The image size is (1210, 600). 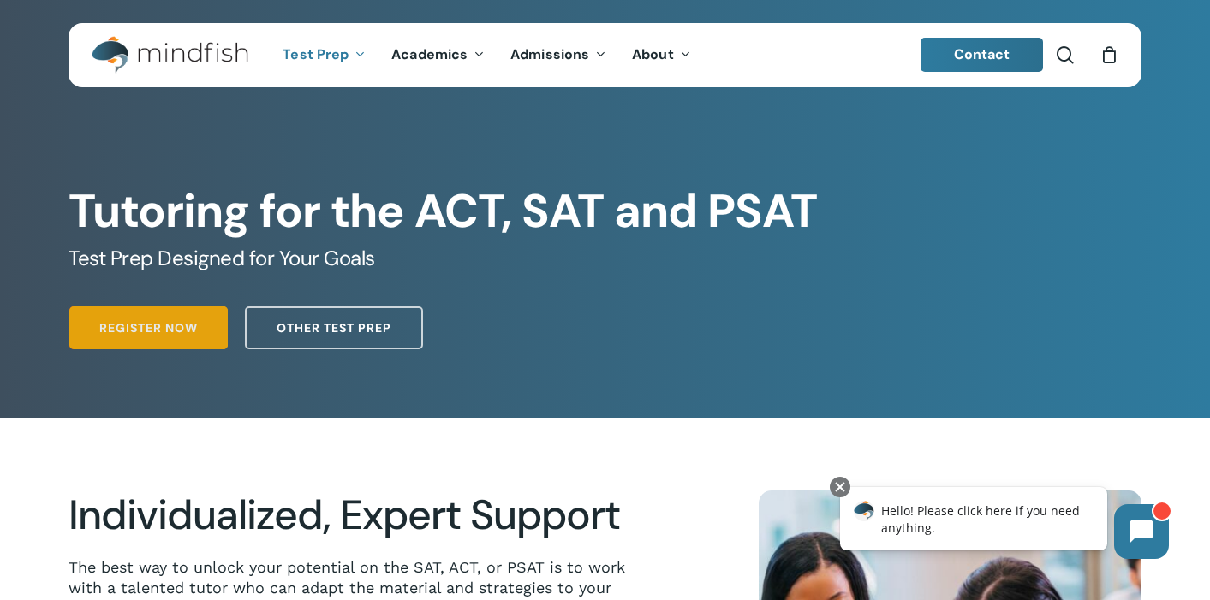 What do you see at coordinates (559, 55) in the screenshot?
I see `a: Admissions` at bounding box center [559, 55].